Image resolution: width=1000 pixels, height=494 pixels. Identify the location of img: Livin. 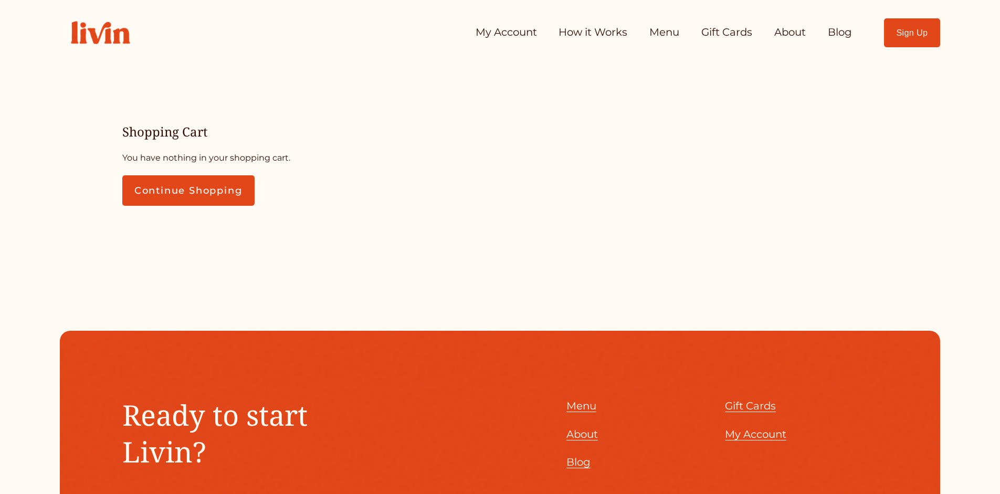
(100, 33).